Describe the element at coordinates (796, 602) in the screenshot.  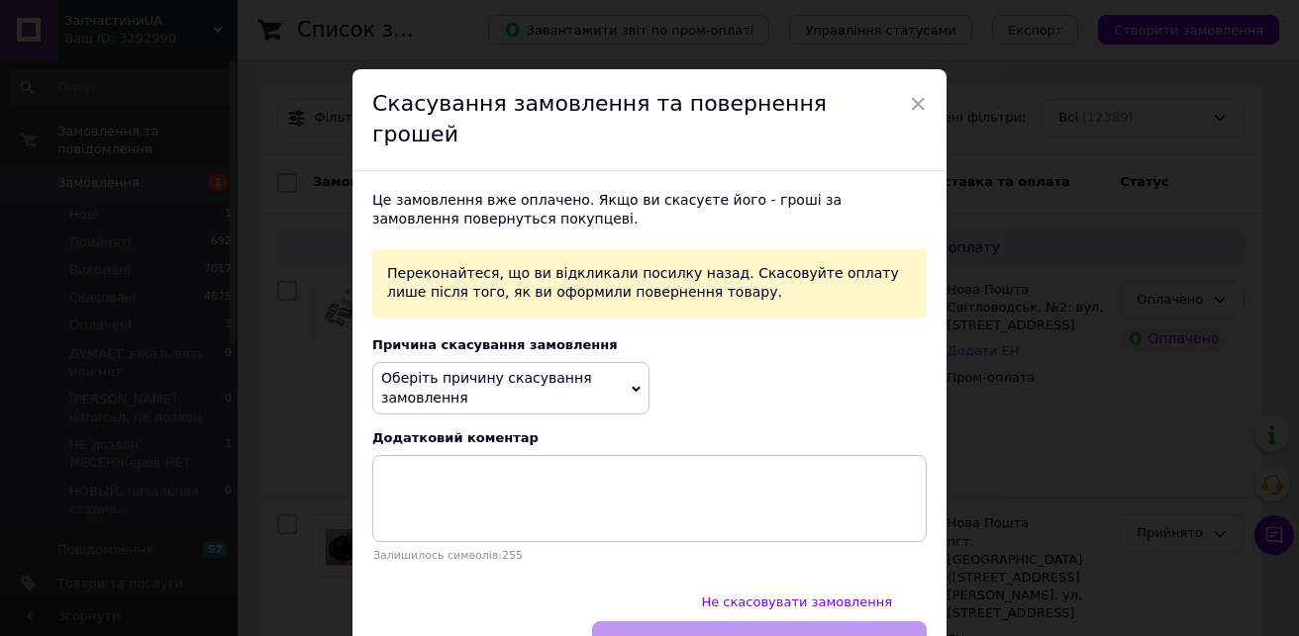
I see `span: Не скасовувати замовлення` at that location.